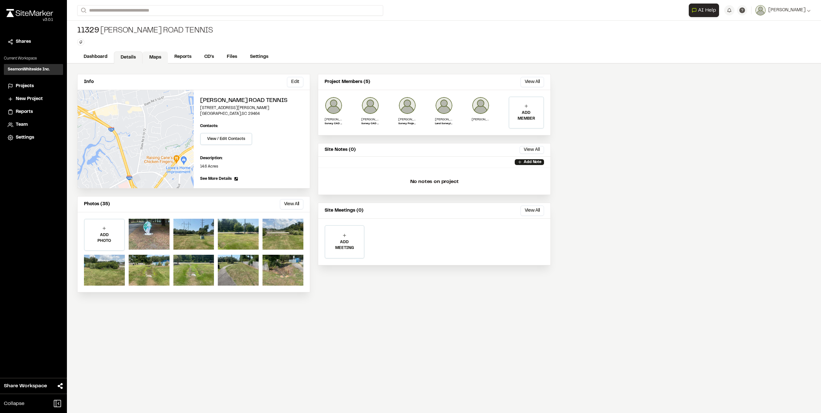 This screenshot has height=413, width=821. Describe the element at coordinates (33, 59) in the screenshot. I see `p: Current Workspace` at that location.